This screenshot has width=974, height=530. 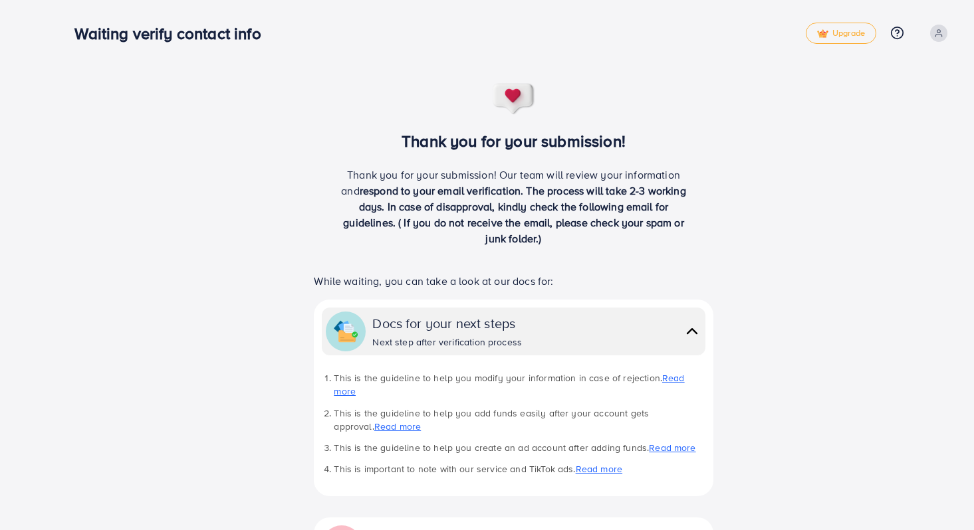 I want to click on h3: Thank you for your submission!, so click(x=513, y=141).